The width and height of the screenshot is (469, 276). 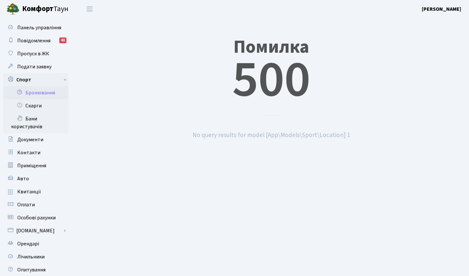 I want to click on a: Контакти, so click(x=36, y=153).